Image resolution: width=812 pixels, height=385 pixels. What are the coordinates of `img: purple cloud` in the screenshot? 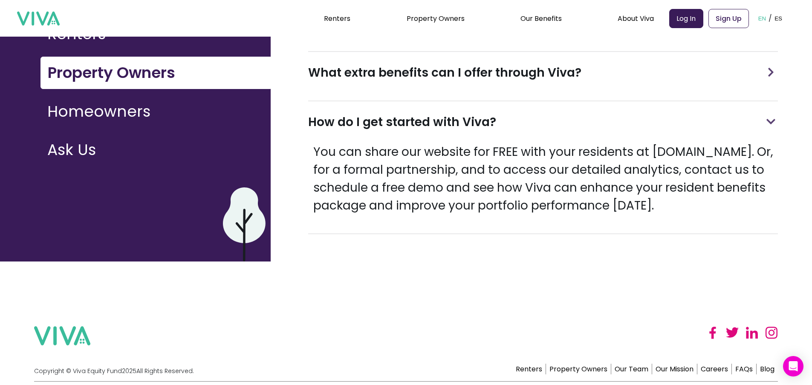 It's located at (244, 225).